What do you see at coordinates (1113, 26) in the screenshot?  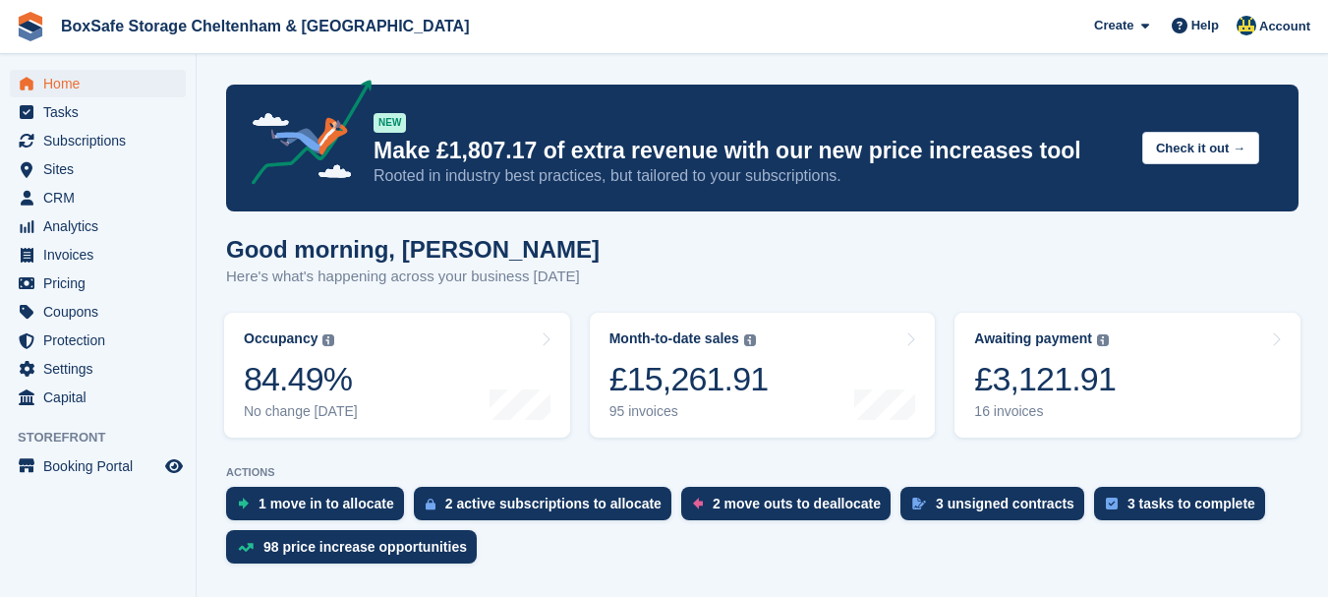 I see `span: Create` at bounding box center [1113, 26].